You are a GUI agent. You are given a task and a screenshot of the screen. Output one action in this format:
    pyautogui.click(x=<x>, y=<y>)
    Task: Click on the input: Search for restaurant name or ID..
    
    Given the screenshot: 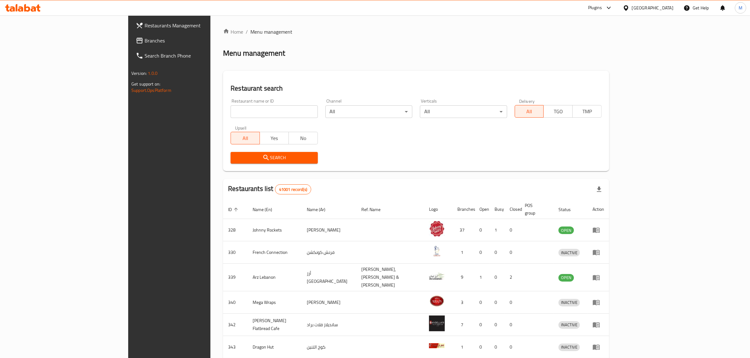 What is the action you would take?
    pyautogui.click(x=274, y=112)
    